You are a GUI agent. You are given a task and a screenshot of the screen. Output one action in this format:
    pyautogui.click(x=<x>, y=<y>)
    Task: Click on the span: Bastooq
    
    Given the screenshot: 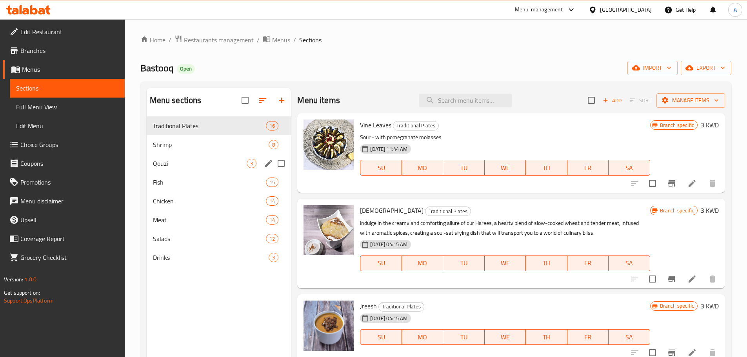 What is the action you would take?
    pyautogui.click(x=157, y=68)
    